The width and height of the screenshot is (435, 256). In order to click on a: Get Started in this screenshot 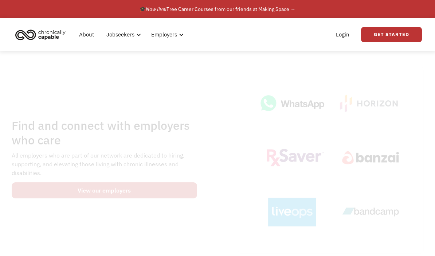, I will do `click(391, 35)`.